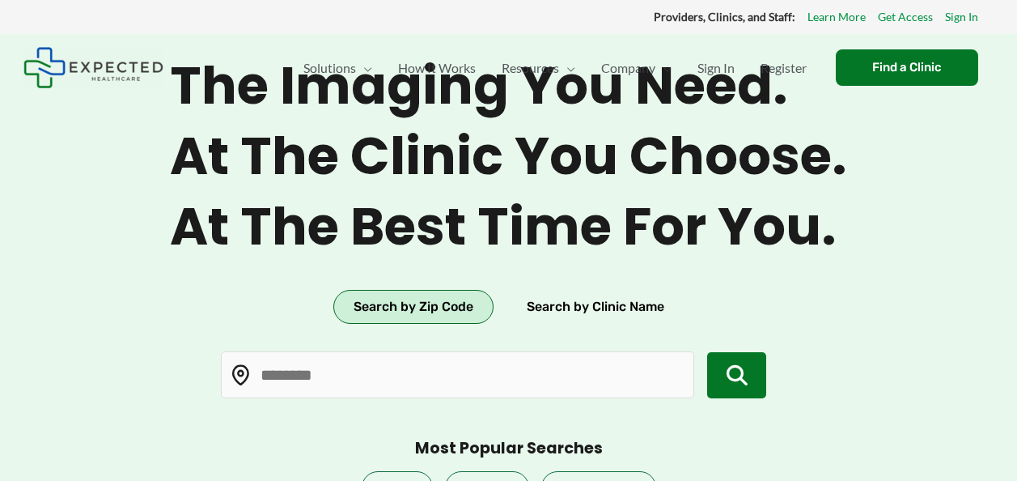  Describe the element at coordinates (724, 16) in the screenshot. I see `strong: Providers, Clinics, and Staff:` at that location.